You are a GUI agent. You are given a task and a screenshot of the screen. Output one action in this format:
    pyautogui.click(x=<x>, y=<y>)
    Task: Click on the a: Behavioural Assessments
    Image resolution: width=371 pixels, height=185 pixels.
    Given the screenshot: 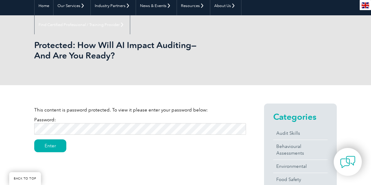 What is the action you would take?
    pyautogui.click(x=300, y=149)
    